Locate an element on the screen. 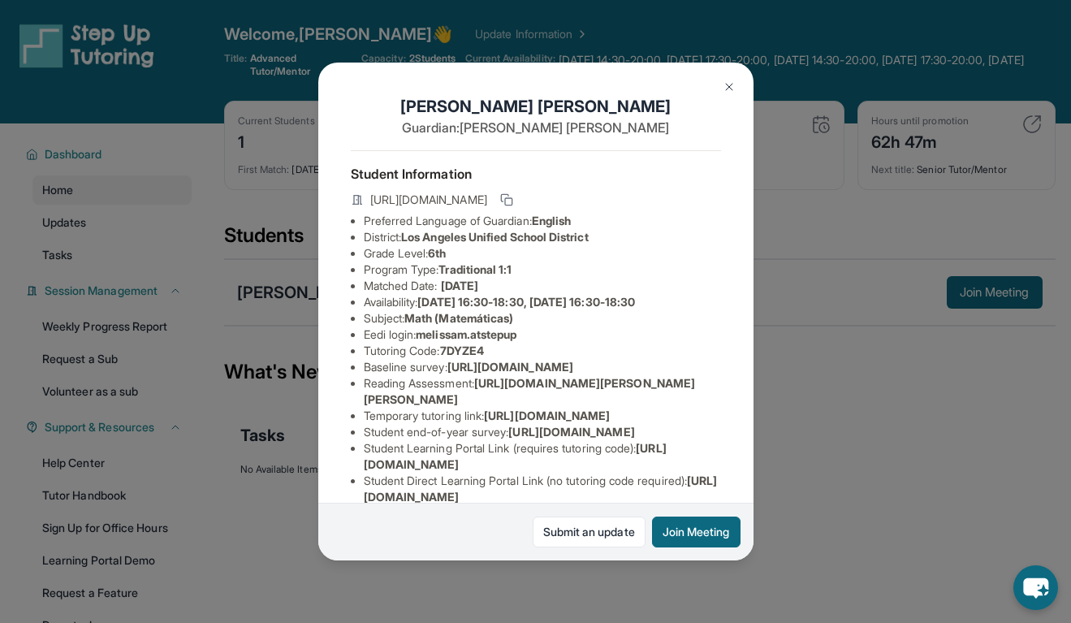 Image resolution: width=1071 pixels, height=623 pixels. li: District: is located at coordinates (542, 237).